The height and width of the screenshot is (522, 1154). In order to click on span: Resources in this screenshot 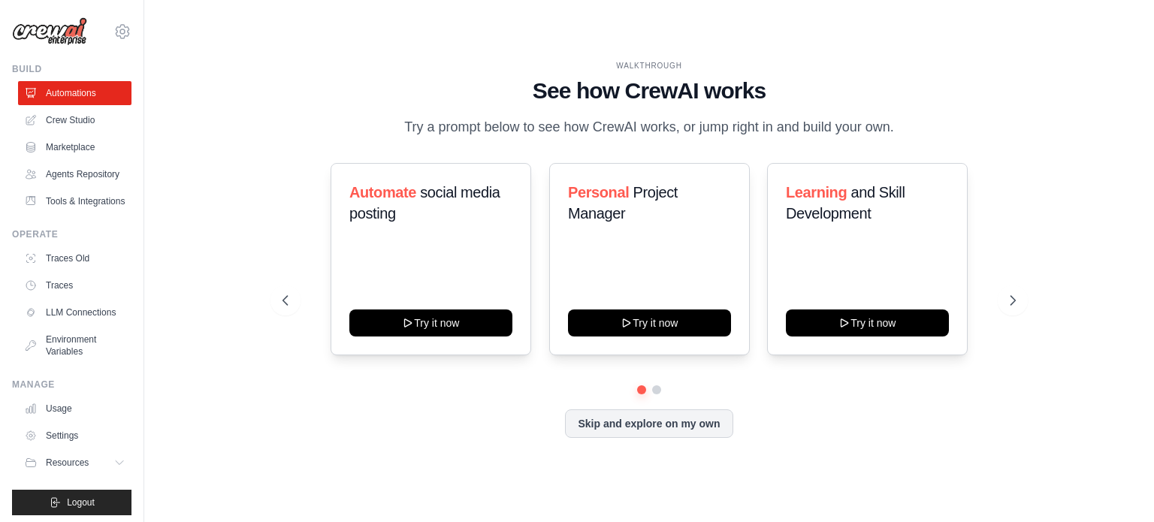, I will do `click(67, 463)`.